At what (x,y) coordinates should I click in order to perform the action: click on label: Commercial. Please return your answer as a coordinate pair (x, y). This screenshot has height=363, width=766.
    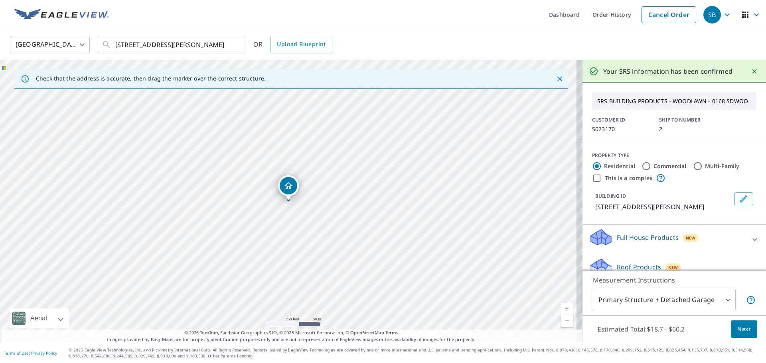
    Looking at the image, I should click on (670, 166).